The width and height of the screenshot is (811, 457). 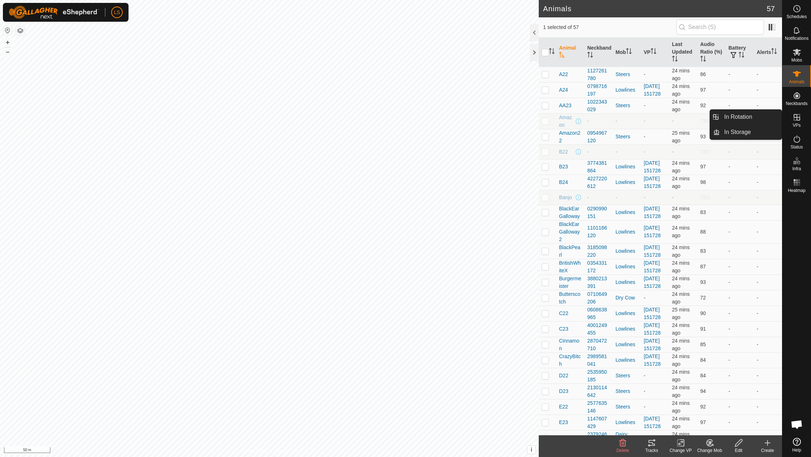 What do you see at coordinates (703, 344) in the screenshot?
I see `span: 85` at bounding box center [703, 344].